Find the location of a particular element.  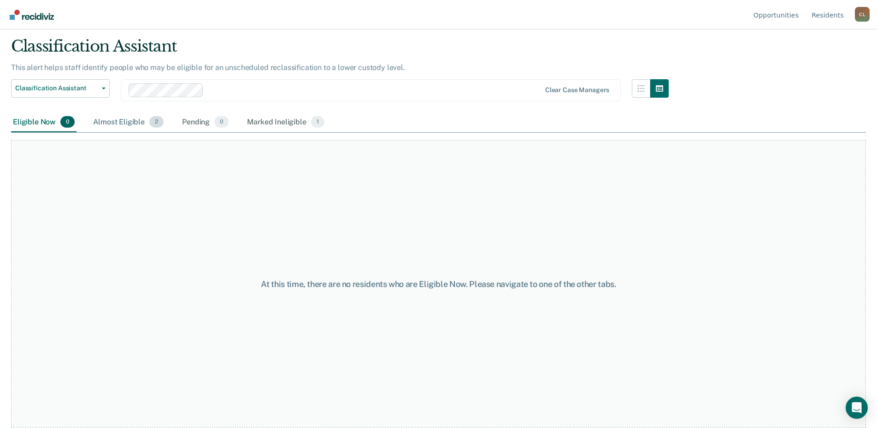

div: Pending0 is located at coordinates (205, 123).